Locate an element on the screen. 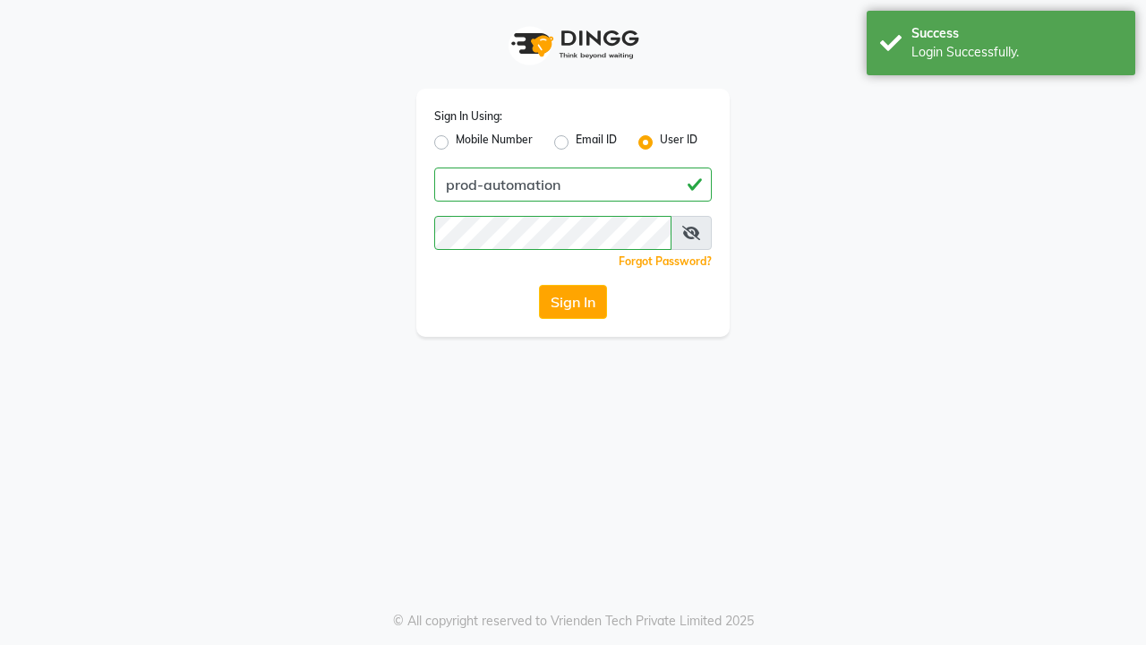  label: Email ID is located at coordinates (596, 142).